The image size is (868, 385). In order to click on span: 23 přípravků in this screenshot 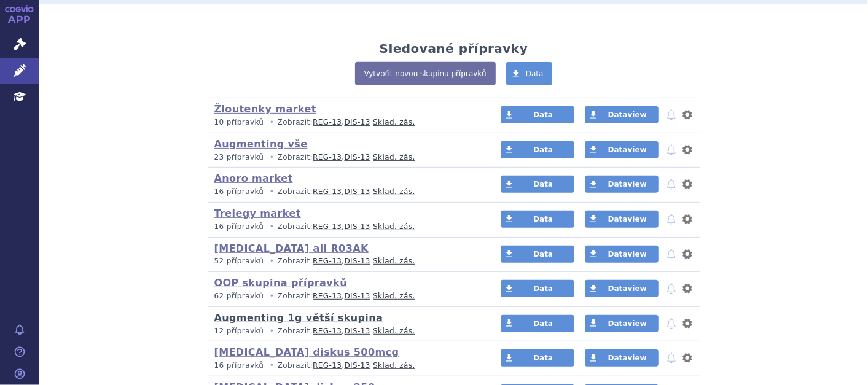, I will do `click(239, 157)`.